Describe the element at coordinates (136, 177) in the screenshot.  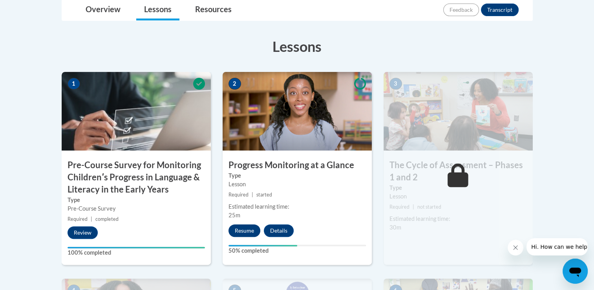
I see `h3: Pre-Course Survey for Monitoring Childrenʹs Progress in Language & Literacy in the Early Years` at that location.